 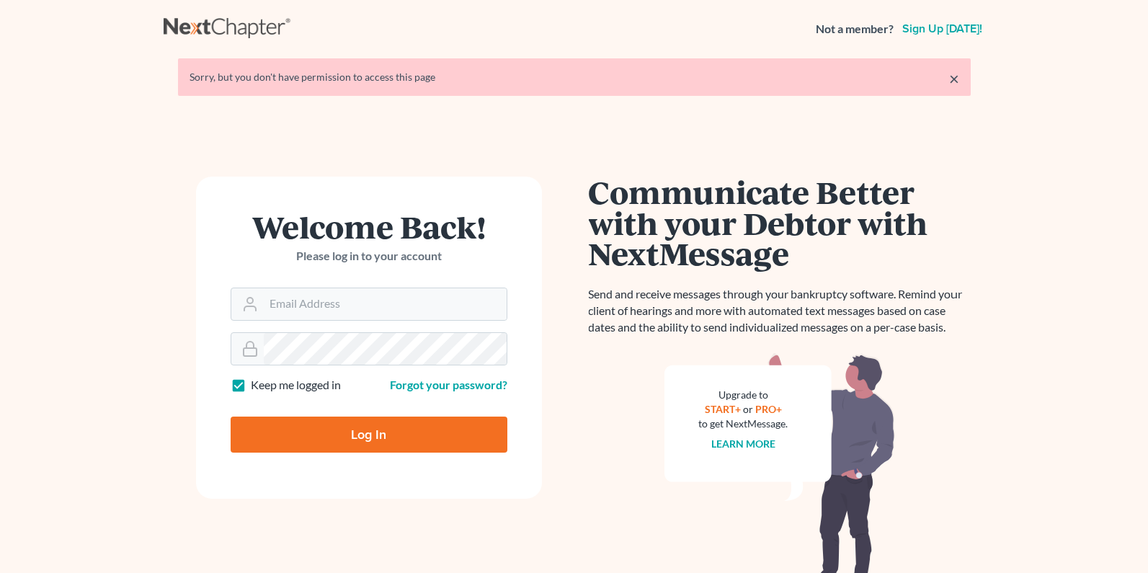 I want to click on input: Email Address, so click(x=385, y=304).